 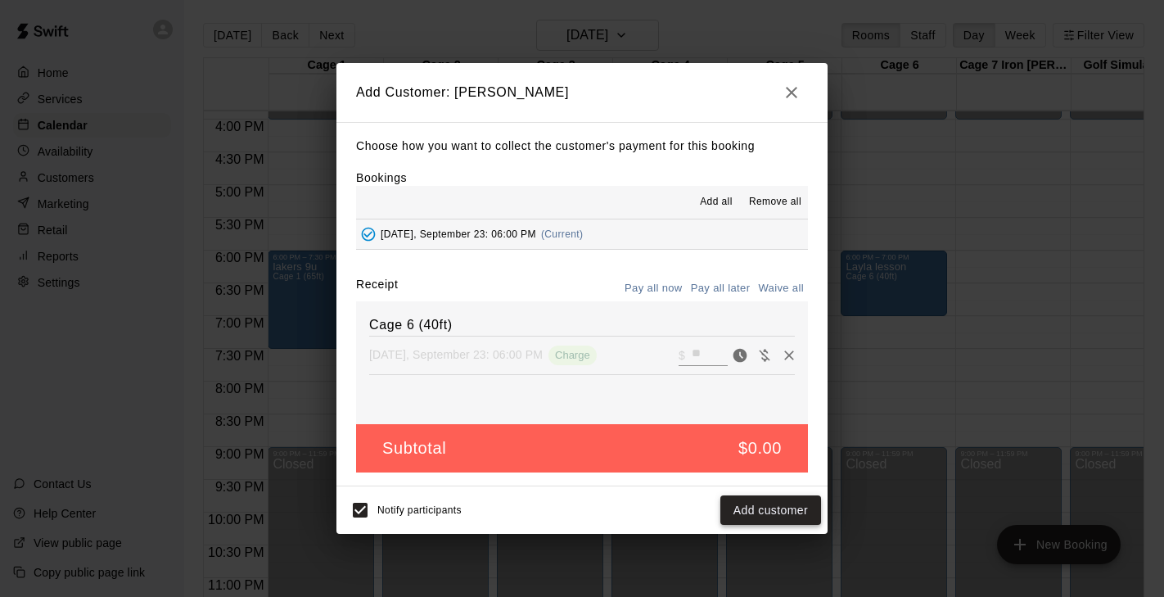 I want to click on button: Remove all, so click(x=775, y=202).